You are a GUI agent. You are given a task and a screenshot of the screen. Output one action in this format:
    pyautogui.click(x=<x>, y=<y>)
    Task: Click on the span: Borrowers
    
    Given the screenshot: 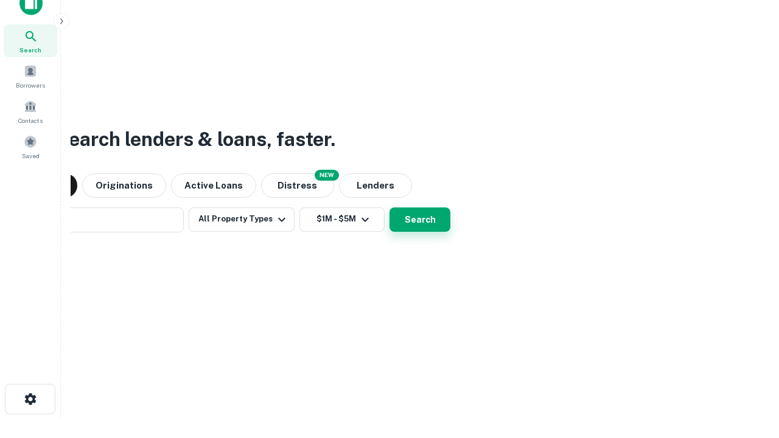 What is the action you would take?
    pyautogui.click(x=30, y=85)
    